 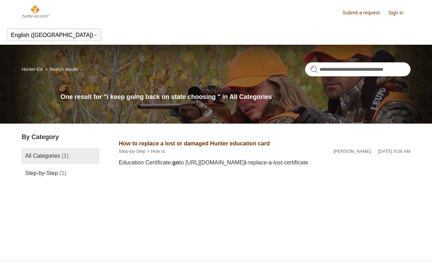 What do you see at coordinates (235, 97) in the screenshot?
I see `h1: One result for "i keep going back on state choosing " in All Categories` at bounding box center [235, 97].